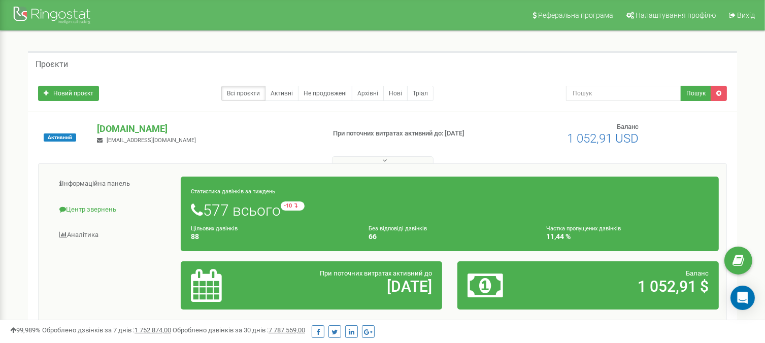 Image resolution: width=765 pixels, height=343 pixels. Describe the element at coordinates (450, 210) in the screenshot. I see `h1: 577 всього` at that location.